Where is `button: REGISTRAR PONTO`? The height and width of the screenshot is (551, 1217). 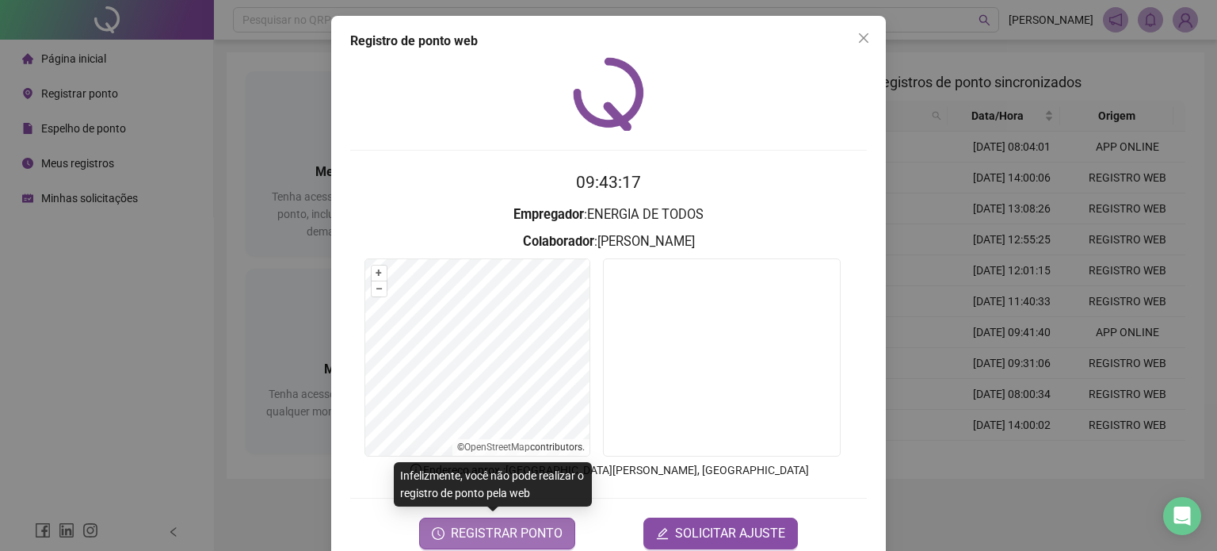
button: REGISTRAR PONTO is located at coordinates (497, 533).